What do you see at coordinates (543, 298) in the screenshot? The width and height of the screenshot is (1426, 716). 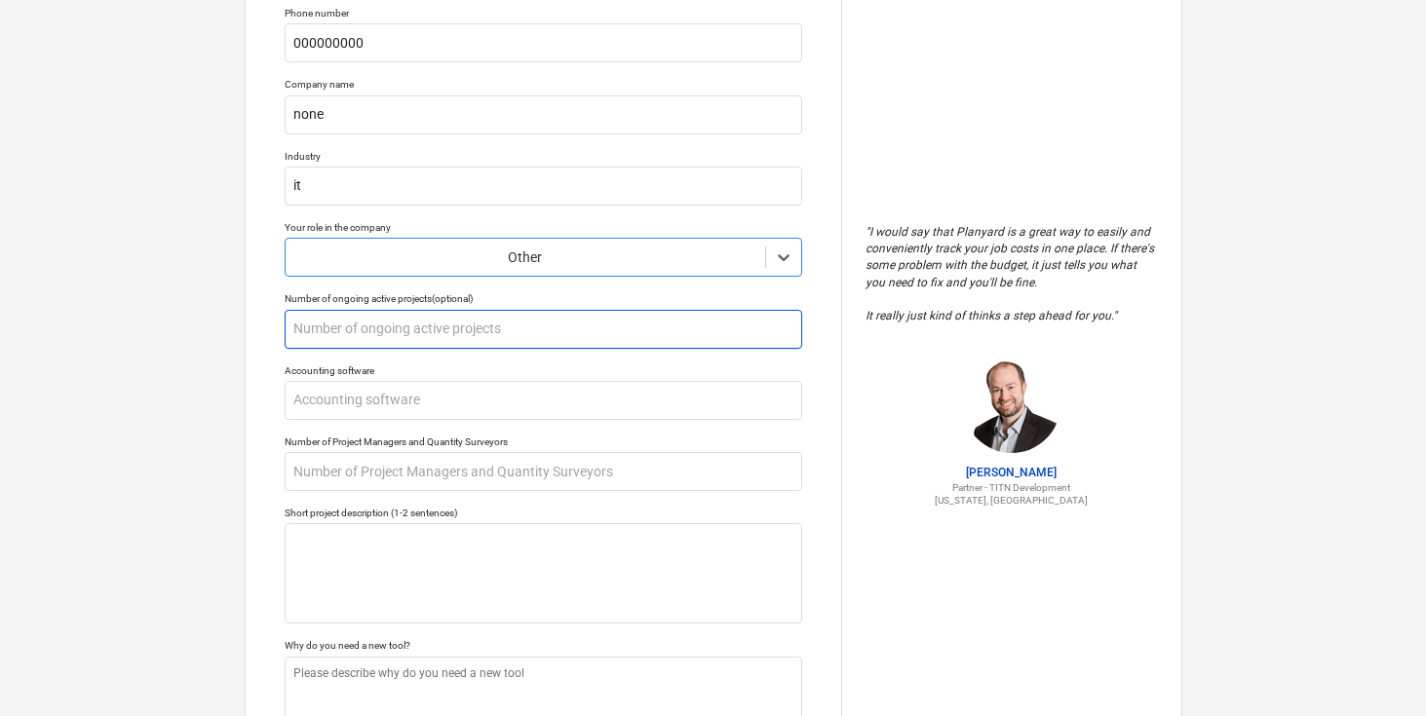 I see `div: Number of ongoing active projects (optional)` at bounding box center [543, 298].